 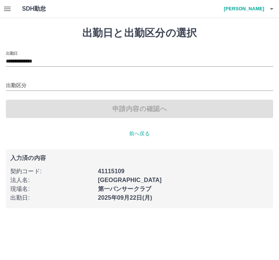 I want to click on p: 出勤日 :, so click(x=52, y=198).